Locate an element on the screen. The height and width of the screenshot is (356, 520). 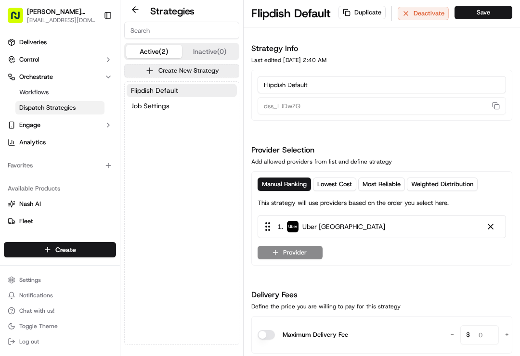
span: Dispatch Strategies is located at coordinates (47, 108).